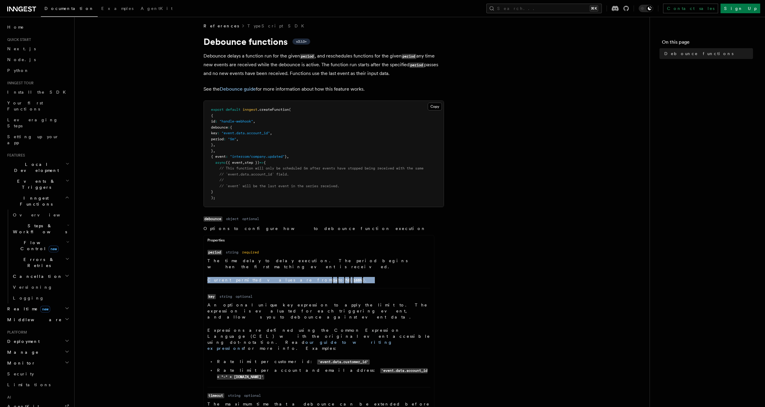 The width and height of the screenshot is (765, 407). I want to click on span: Python, so click(18, 70).